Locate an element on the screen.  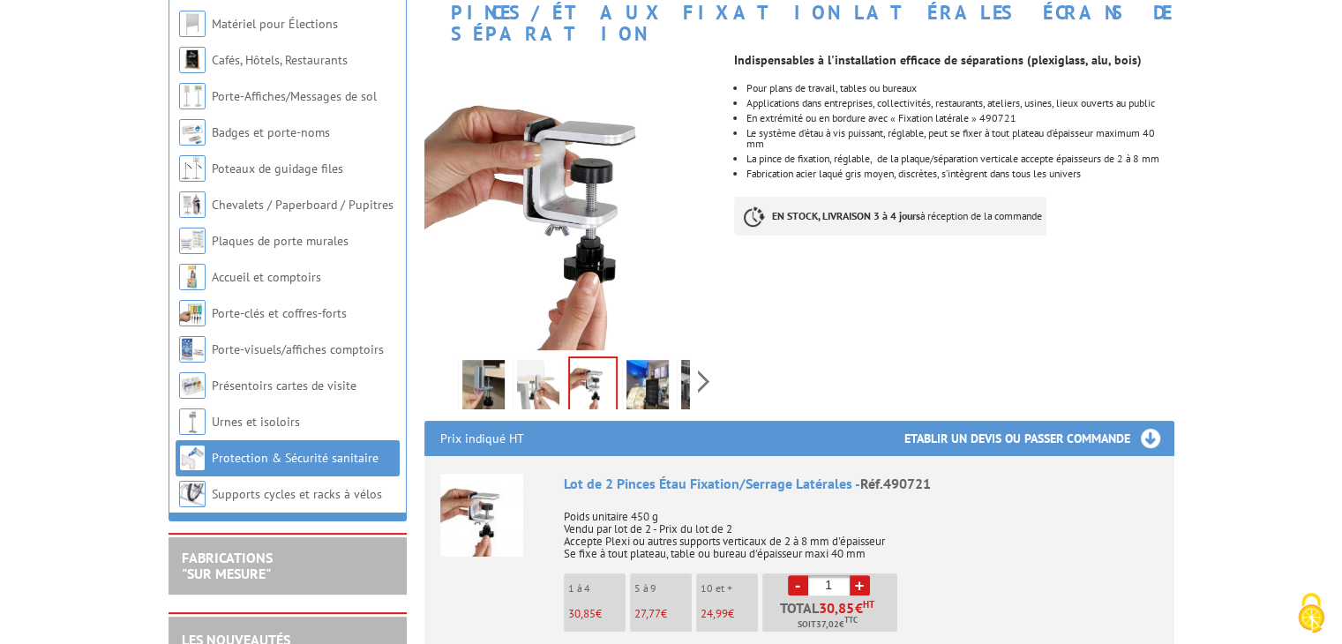
p: Prix indiqué HT is located at coordinates (482, 439).